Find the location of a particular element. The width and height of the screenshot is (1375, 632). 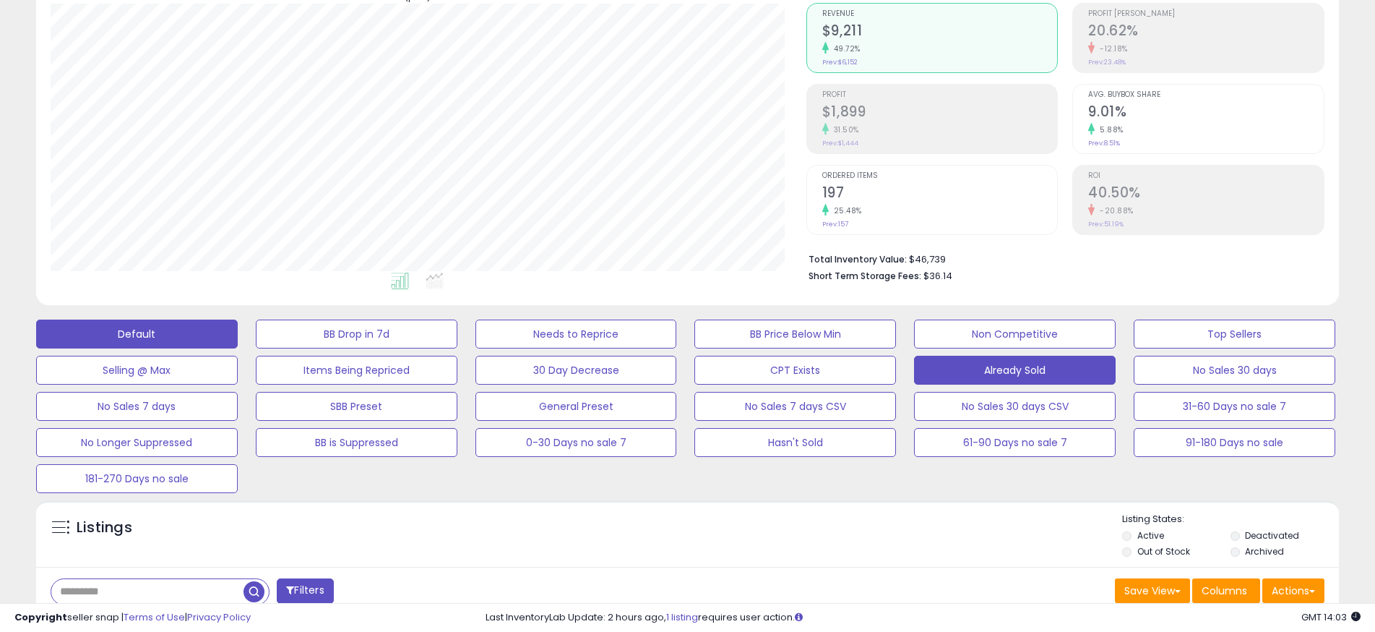

small: Prev: $1,444 is located at coordinates (841, 143).